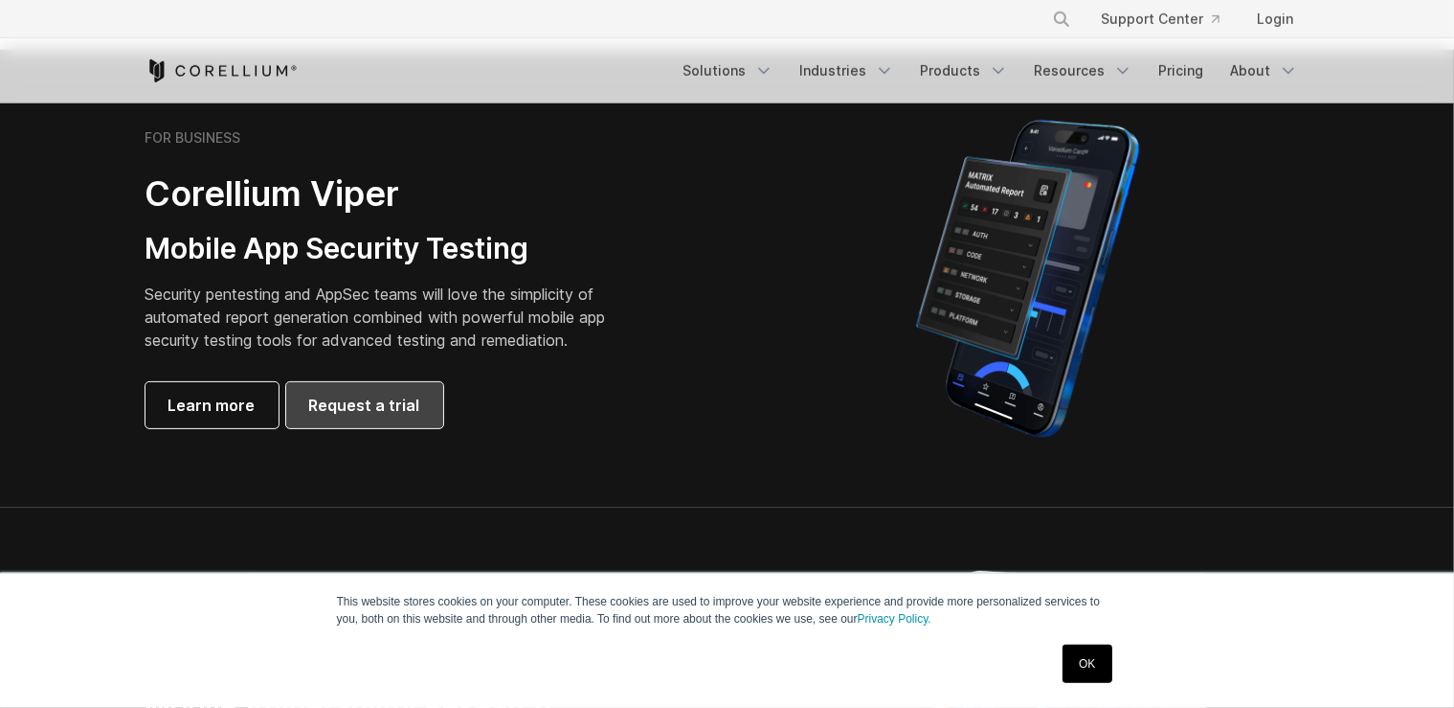 Image resolution: width=1454 pixels, height=708 pixels. Describe the element at coordinates (1276, 19) in the screenshot. I see `a: Login` at that location.